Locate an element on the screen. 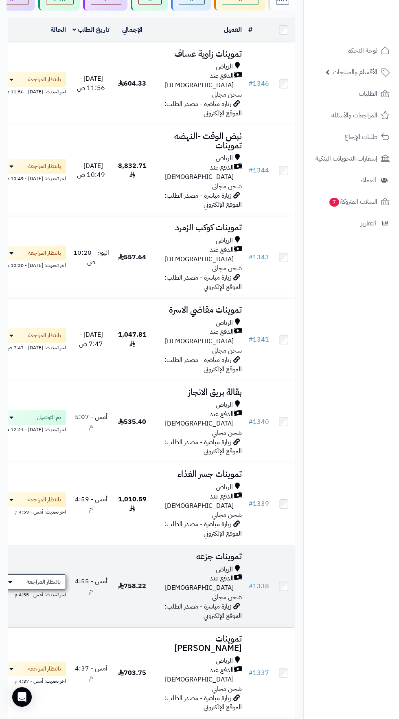 The image size is (399, 719). div: Open Intercom Messenger is located at coordinates (22, 697).